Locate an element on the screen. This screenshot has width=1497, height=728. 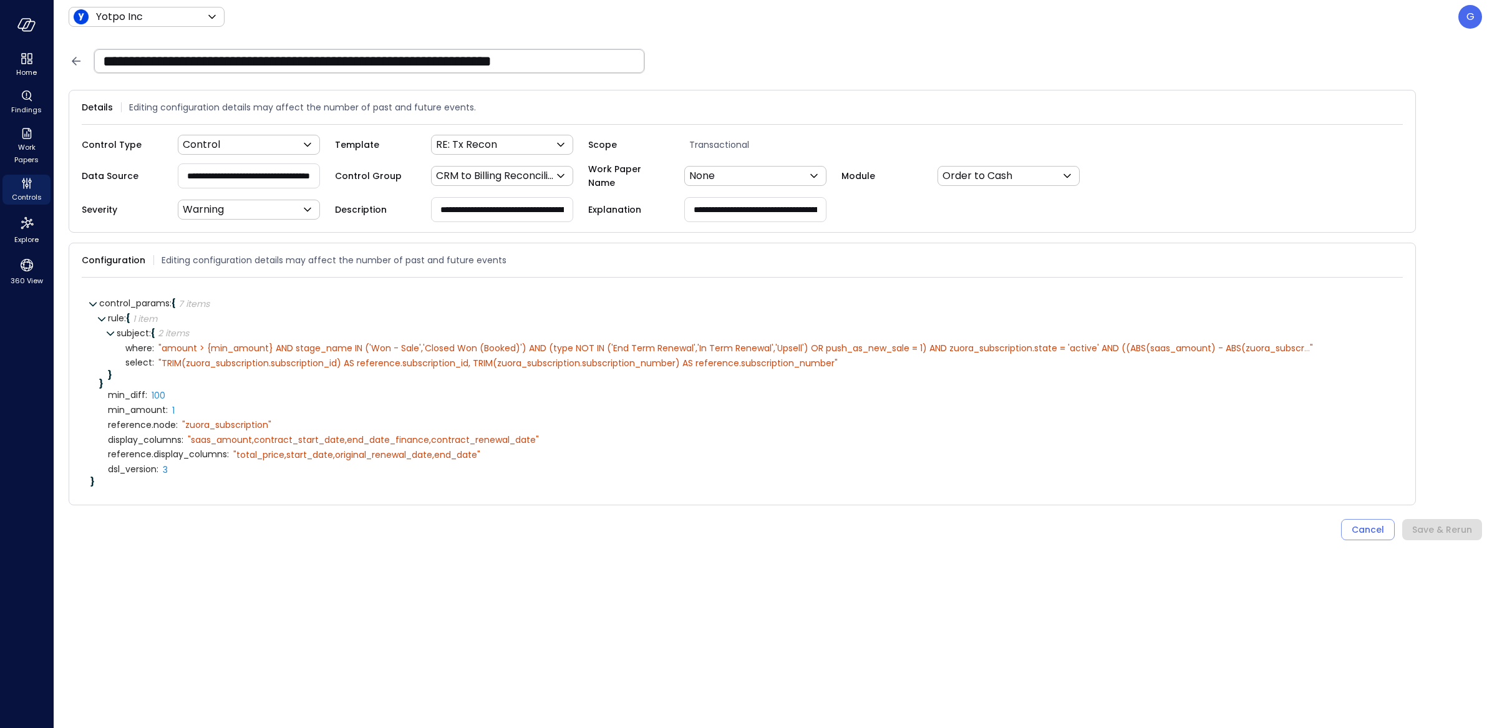
span: Work Papers is located at coordinates (26, 153).